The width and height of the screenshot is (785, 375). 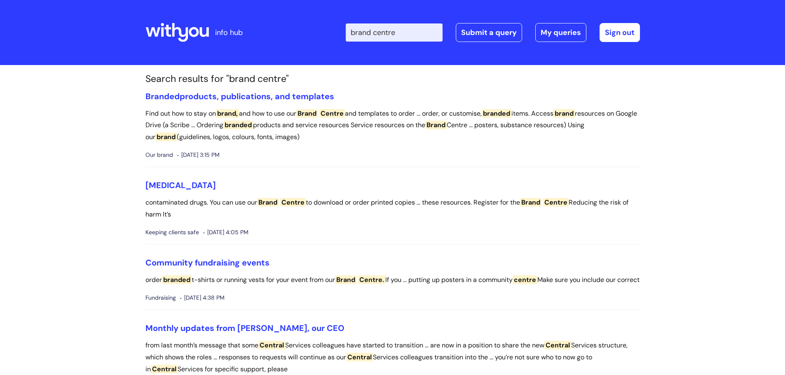 I want to click on span: Branded, so click(x=162, y=96).